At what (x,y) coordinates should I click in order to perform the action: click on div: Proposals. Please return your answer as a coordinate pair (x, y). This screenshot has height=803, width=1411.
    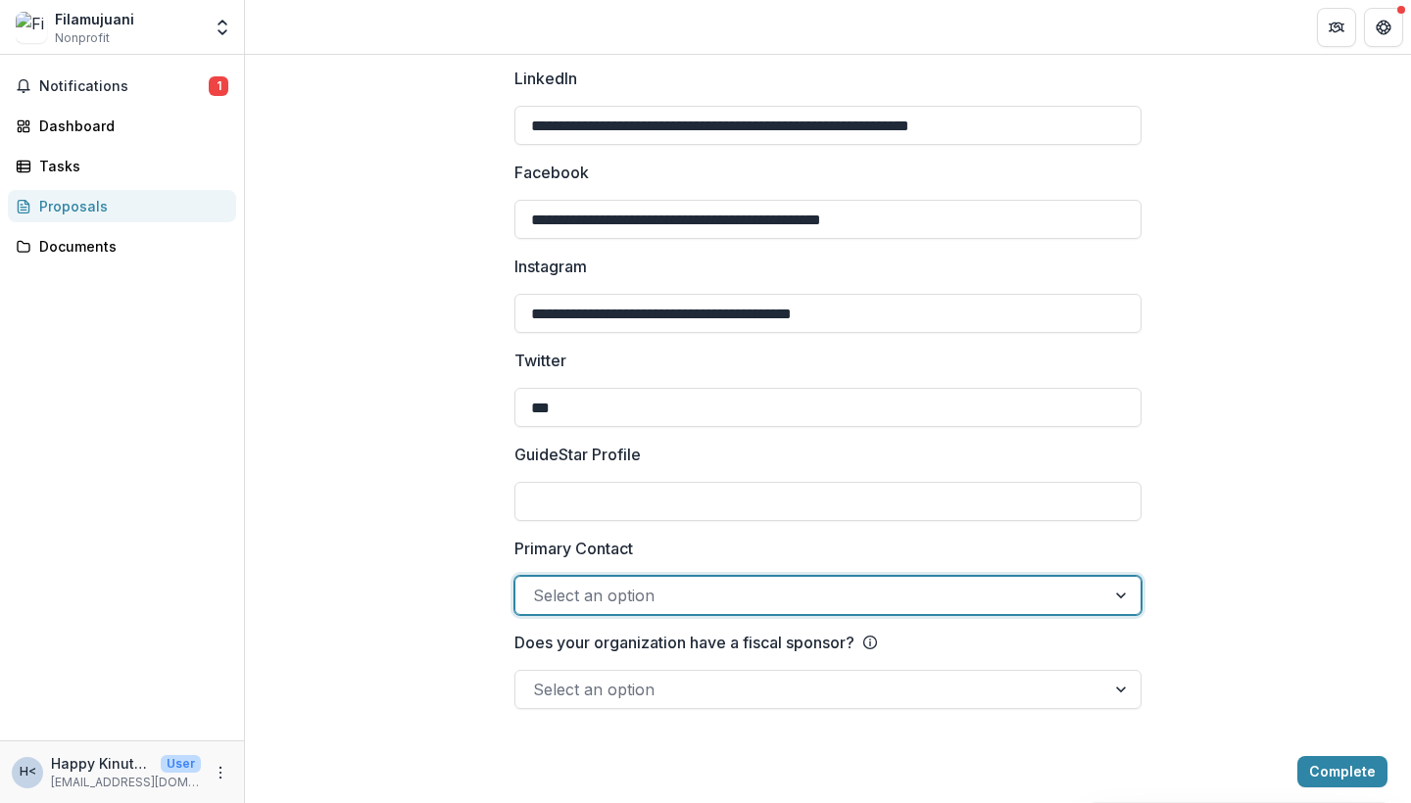
    Looking at the image, I should click on (129, 206).